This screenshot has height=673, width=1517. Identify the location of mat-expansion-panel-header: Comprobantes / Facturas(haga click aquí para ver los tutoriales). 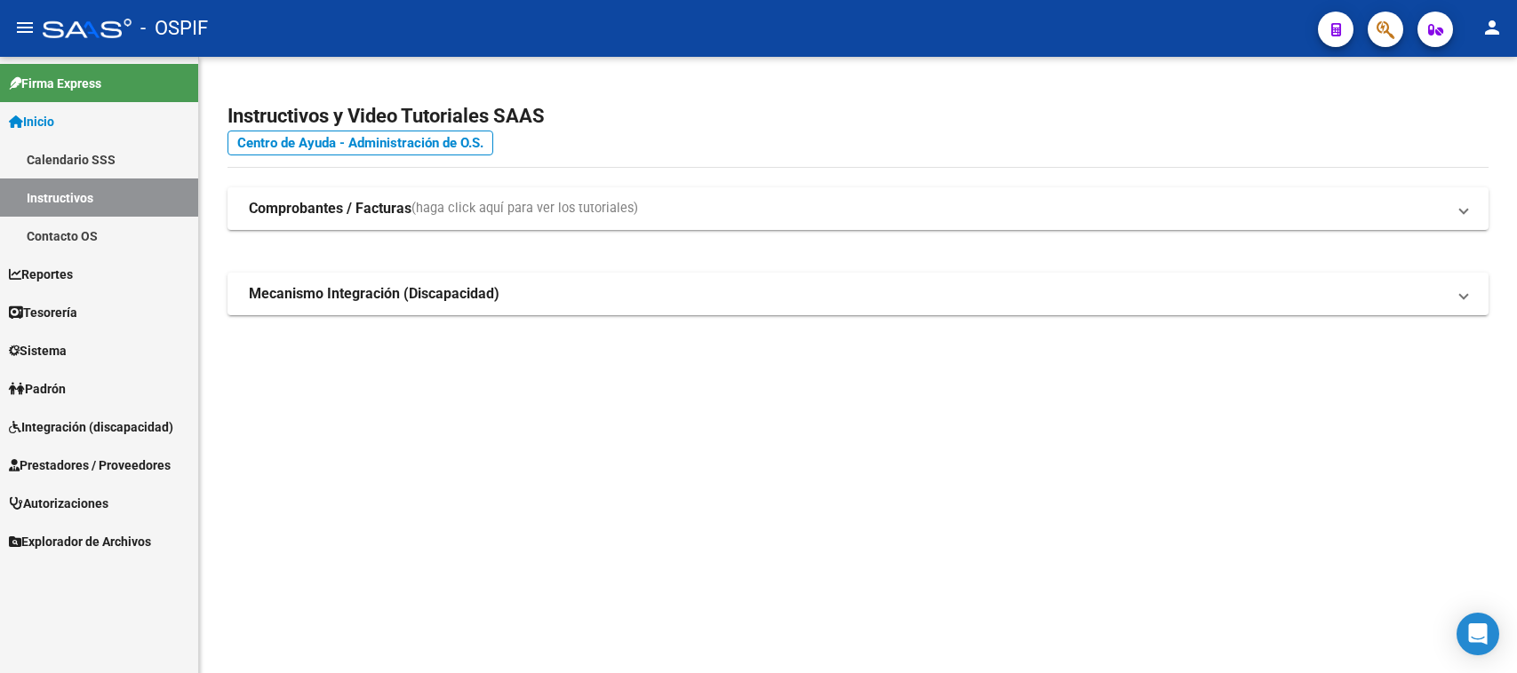
(857, 209).